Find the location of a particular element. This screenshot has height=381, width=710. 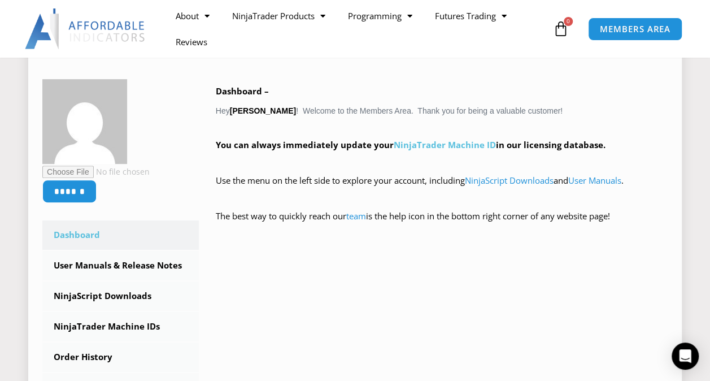

span: MEMBERS AREA is located at coordinates (635, 29).